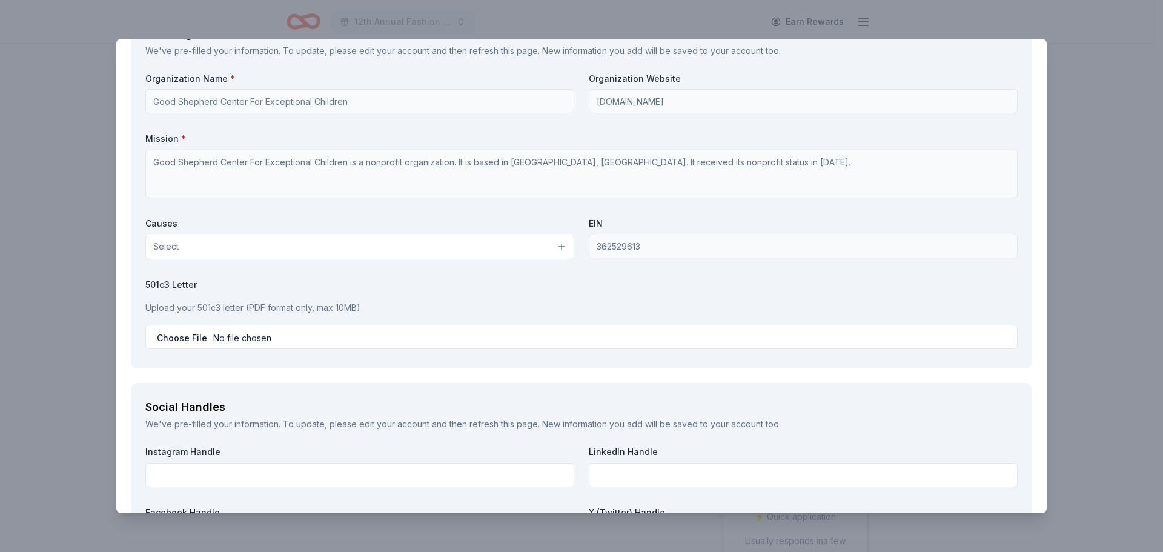 The height and width of the screenshot is (552, 1163). What do you see at coordinates (360, 224) in the screenshot?
I see `label: Causes` at bounding box center [360, 224].